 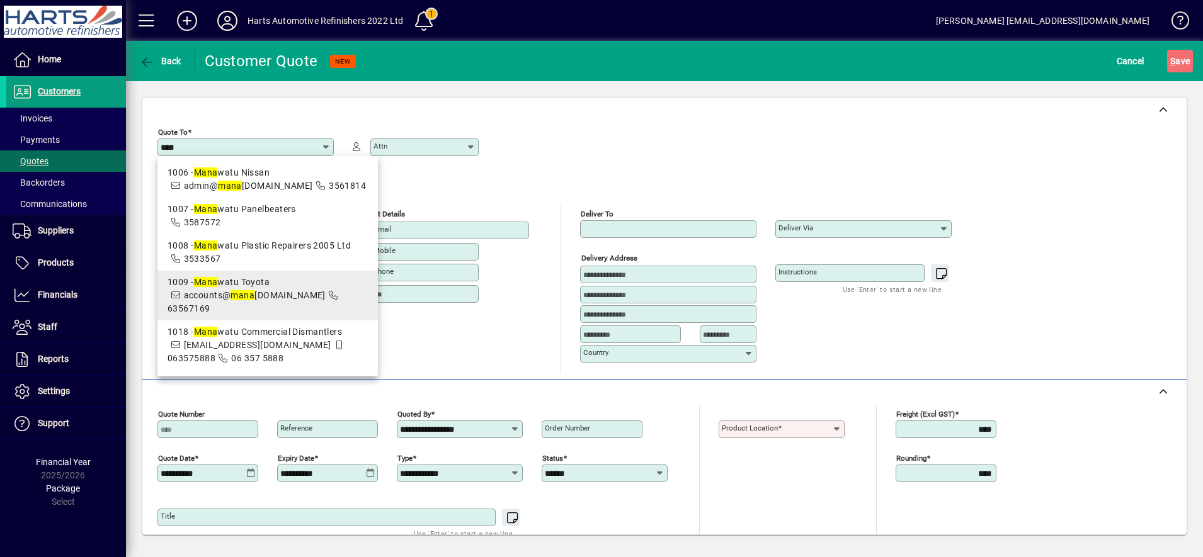 I want to click on span: Staff, so click(x=47, y=327).